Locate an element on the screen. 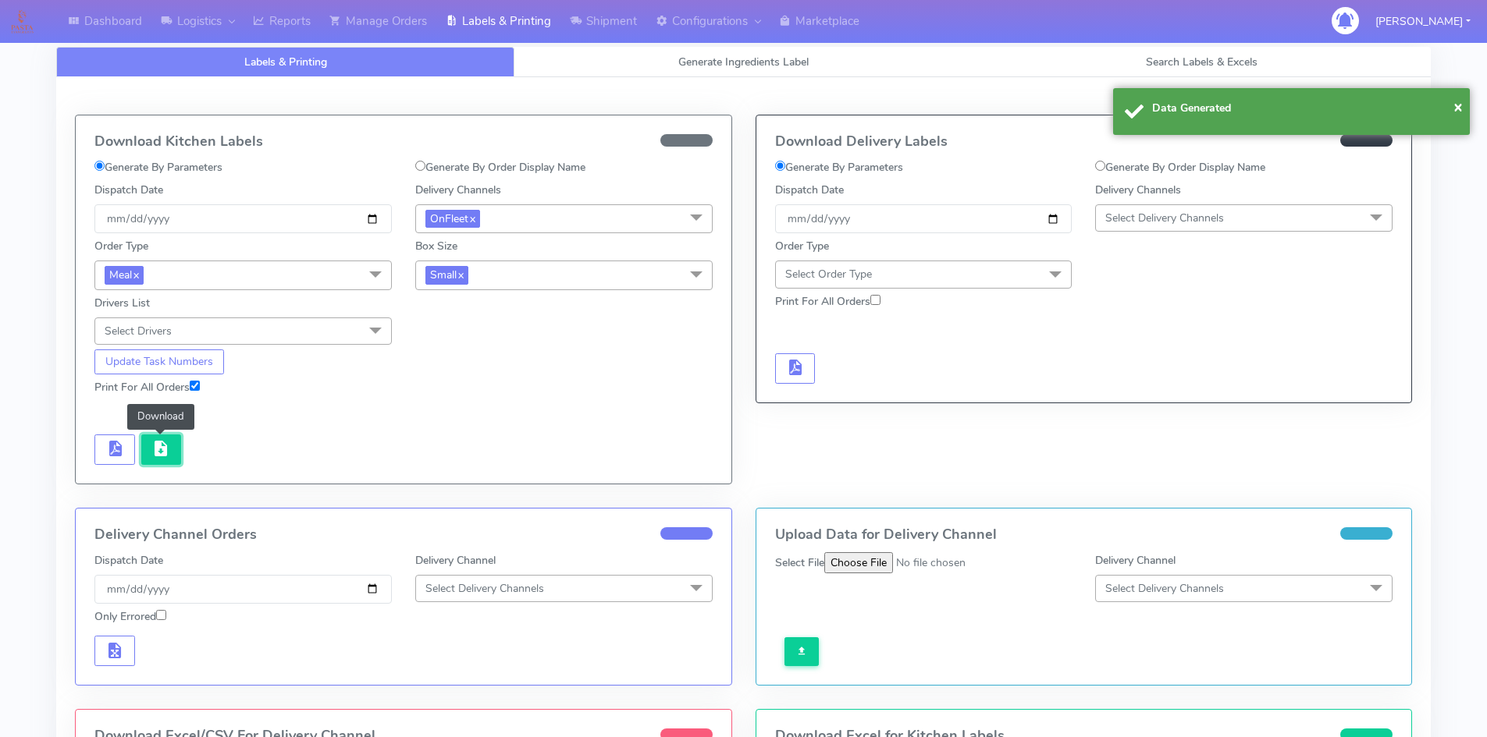 The width and height of the screenshot is (1487, 737). label: Select File is located at coordinates (799, 563).